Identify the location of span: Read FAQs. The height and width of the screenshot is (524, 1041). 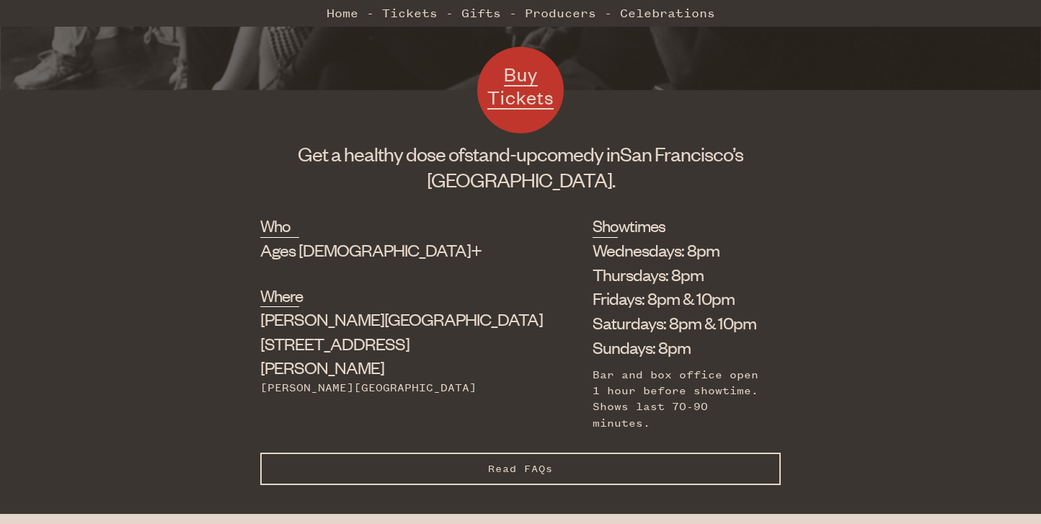
(520, 468).